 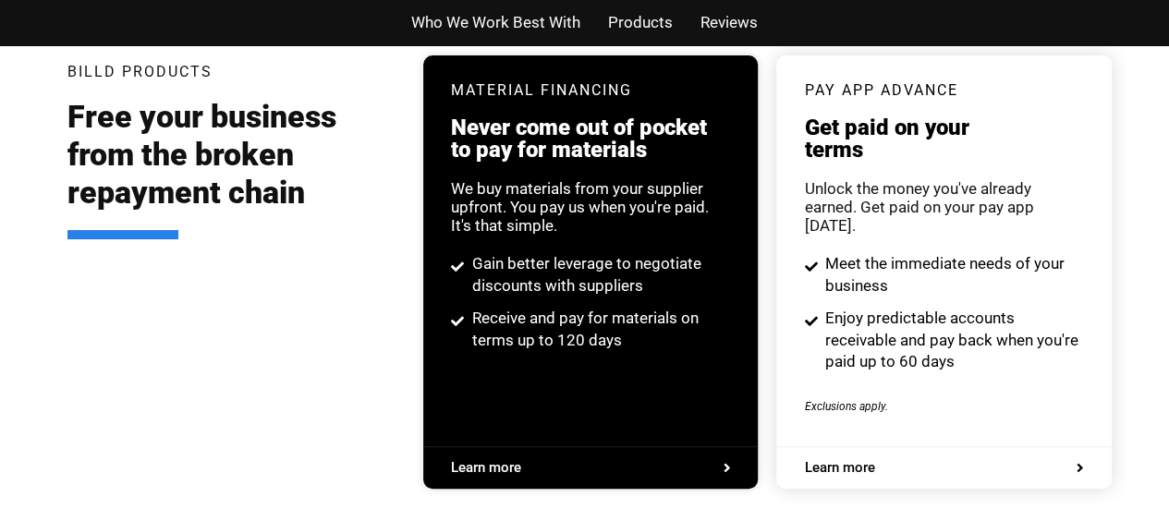 I want to click on span: Enjoy predictable accounts receivable and pay back when you're paid up to 60 days, so click(x=952, y=340).